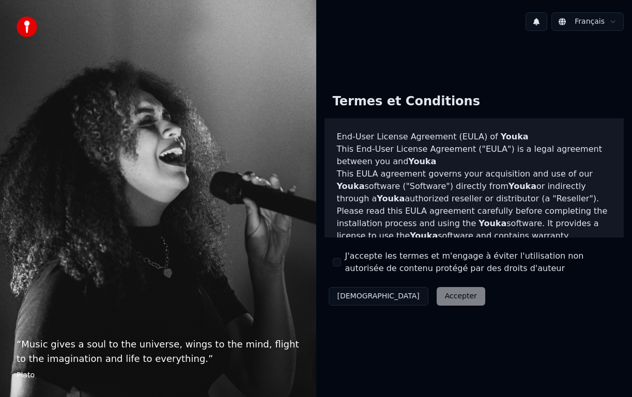 The image size is (632, 397). What do you see at coordinates (474, 230) in the screenshot?
I see `p: Please read this EULA agreement carefully before completing the installation process and using th...` at bounding box center [474, 230].